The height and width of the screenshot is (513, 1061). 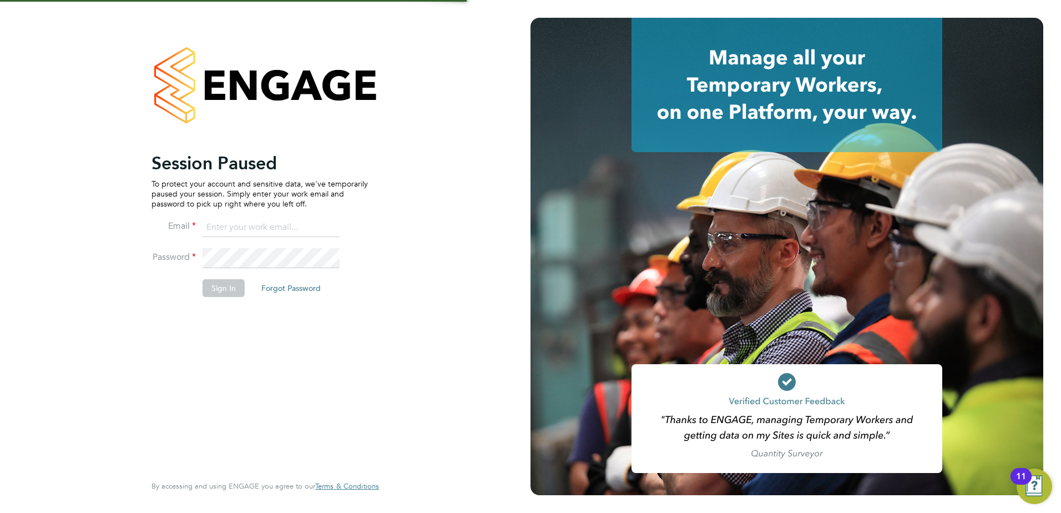 What do you see at coordinates (224, 288) in the screenshot?
I see `button: Sign In` at bounding box center [224, 288].